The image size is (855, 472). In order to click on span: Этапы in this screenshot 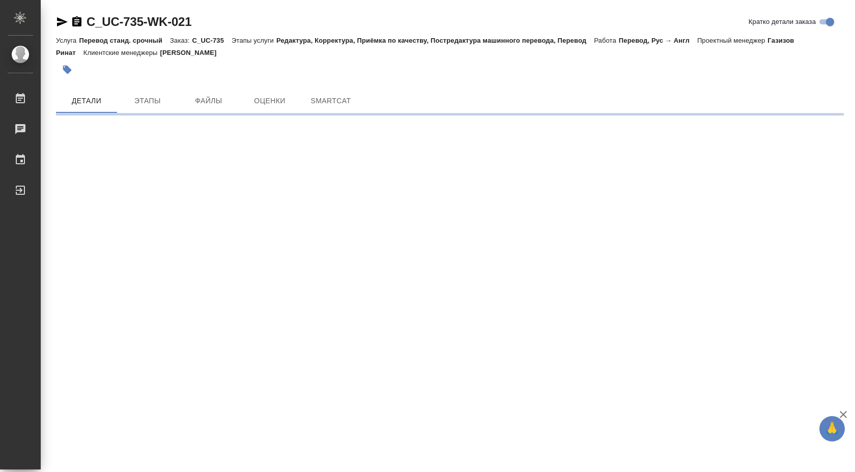, I will do `click(148, 101)`.